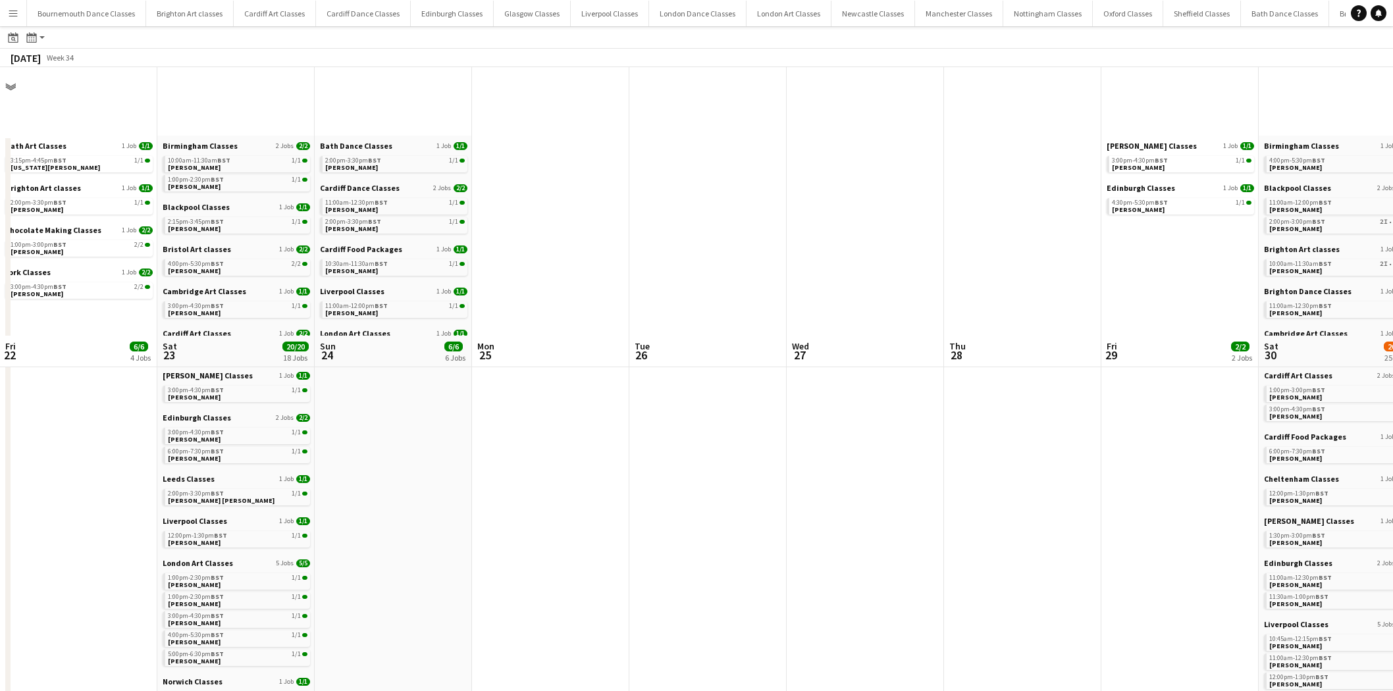 The image size is (1393, 691). Describe the element at coordinates (1305, 333) in the screenshot. I see `span: Cambridge Art Classes` at that location.